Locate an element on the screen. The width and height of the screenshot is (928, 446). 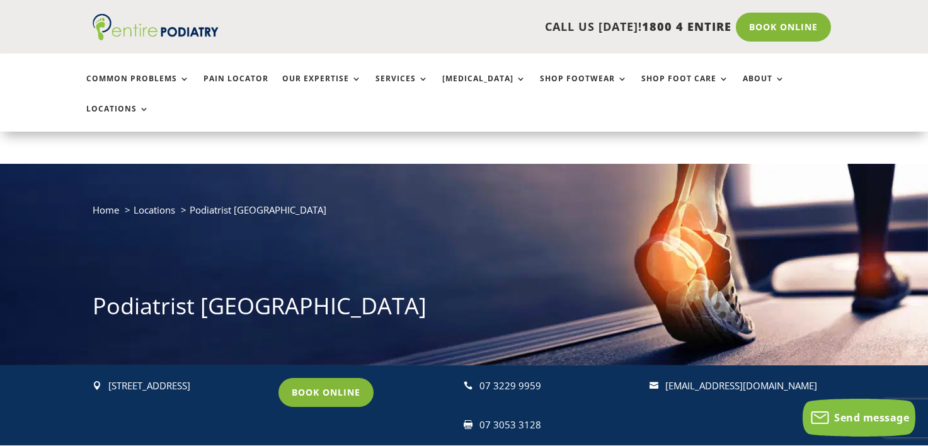
a: Shop Footwear is located at coordinates (583, 88).